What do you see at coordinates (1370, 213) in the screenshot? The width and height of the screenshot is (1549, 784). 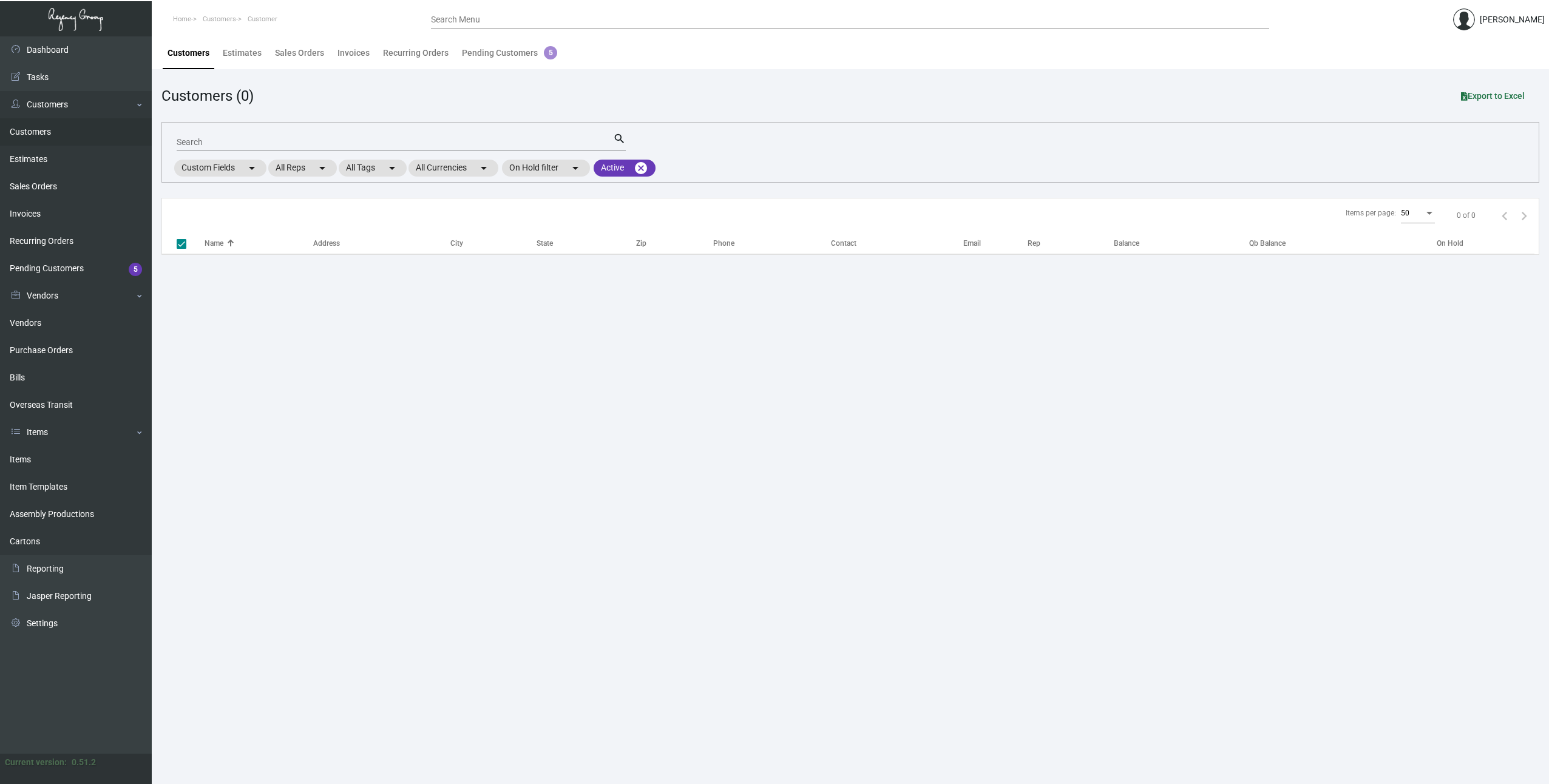 I see `div: Items per page:` at bounding box center [1370, 213].